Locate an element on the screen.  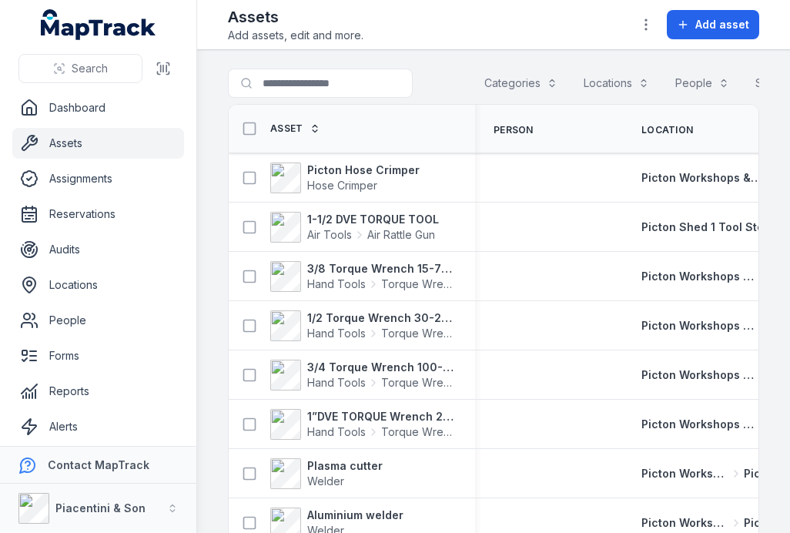
a: Audits is located at coordinates (98, 249).